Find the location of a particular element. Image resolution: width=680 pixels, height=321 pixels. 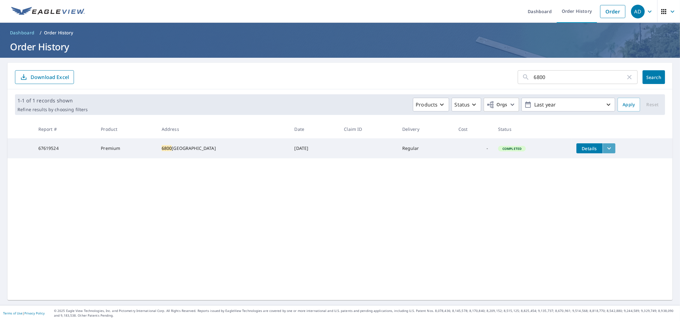

td: Premium is located at coordinates (126, 148).